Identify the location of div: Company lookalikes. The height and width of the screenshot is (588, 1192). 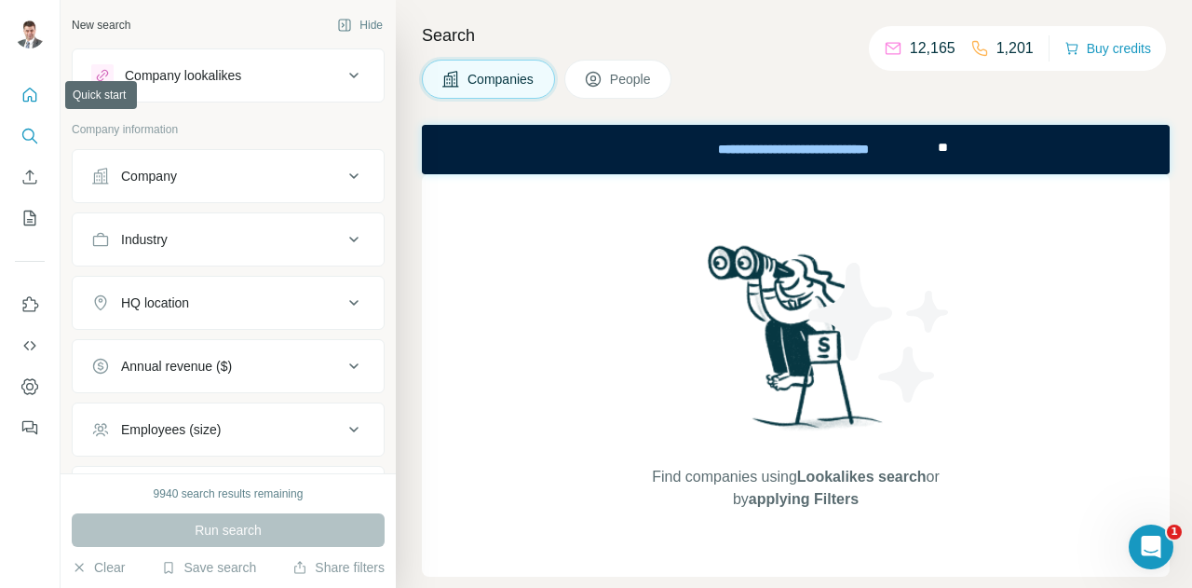
(183, 75).